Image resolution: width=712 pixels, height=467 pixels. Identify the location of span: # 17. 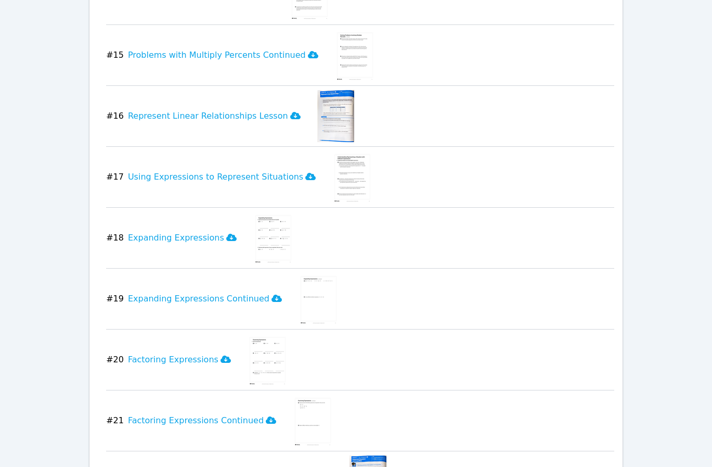
(115, 177).